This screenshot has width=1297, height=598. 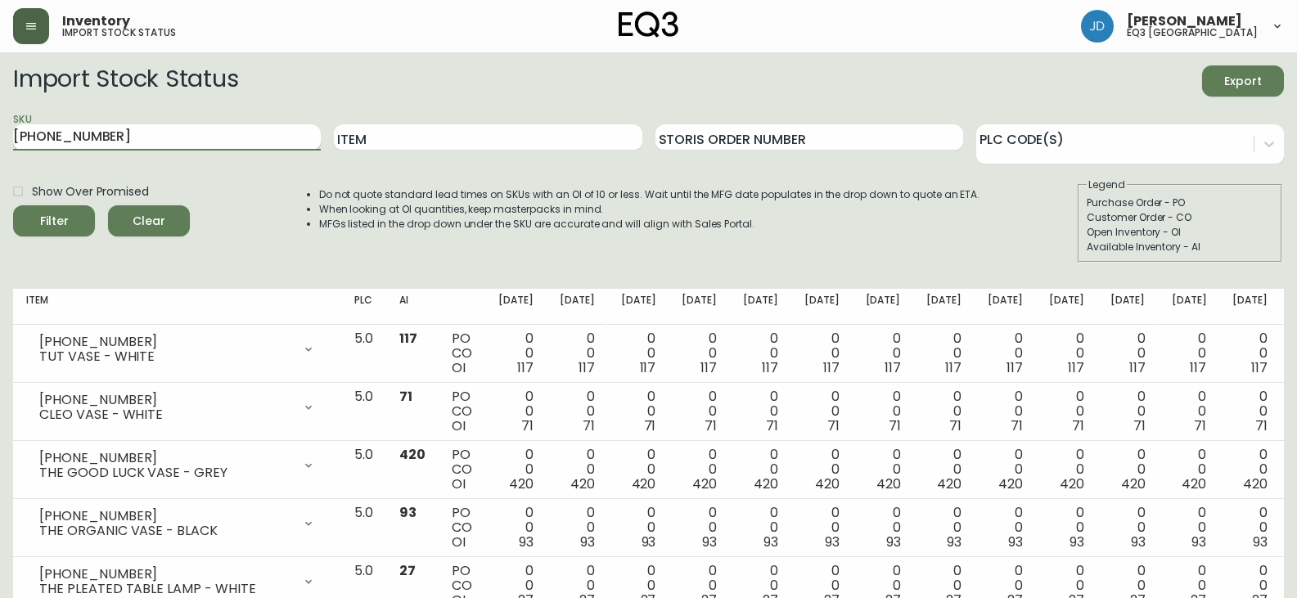 What do you see at coordinates (1243, 81) in the screenshot?
I see `button: Export` at bounding box center [1243, 81].